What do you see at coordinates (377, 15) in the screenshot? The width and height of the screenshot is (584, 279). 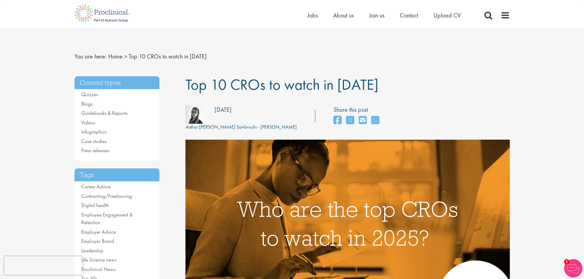 I see `a: Join us` at bounding box center [377, 15].